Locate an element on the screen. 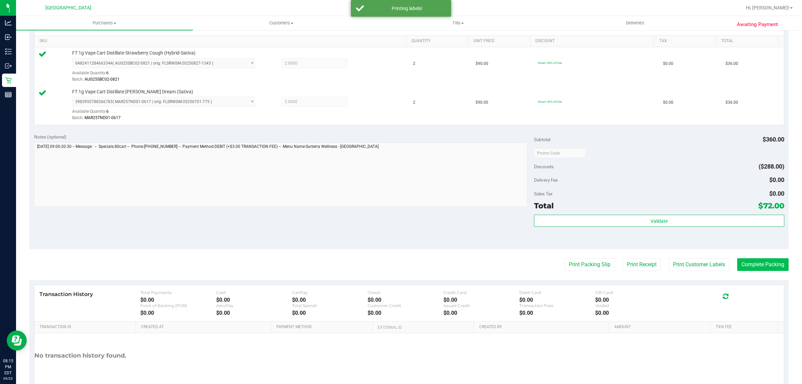 The image size is (802, 384). div: CanPay is located at coordinates (330, 292).